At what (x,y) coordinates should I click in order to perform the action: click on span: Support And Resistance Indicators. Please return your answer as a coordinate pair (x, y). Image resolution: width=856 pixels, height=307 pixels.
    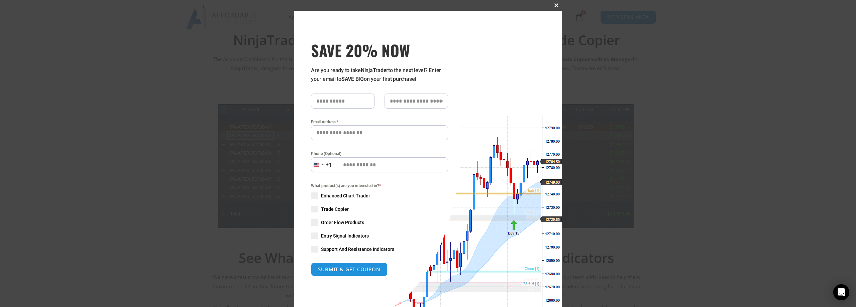
    Looking at the image, I should click on (357, 249).